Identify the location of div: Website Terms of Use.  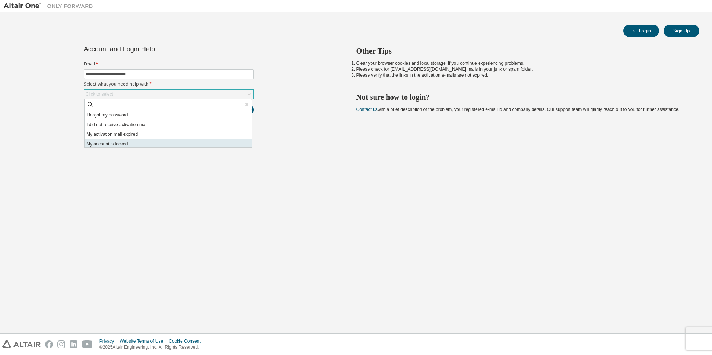
(144, 342).